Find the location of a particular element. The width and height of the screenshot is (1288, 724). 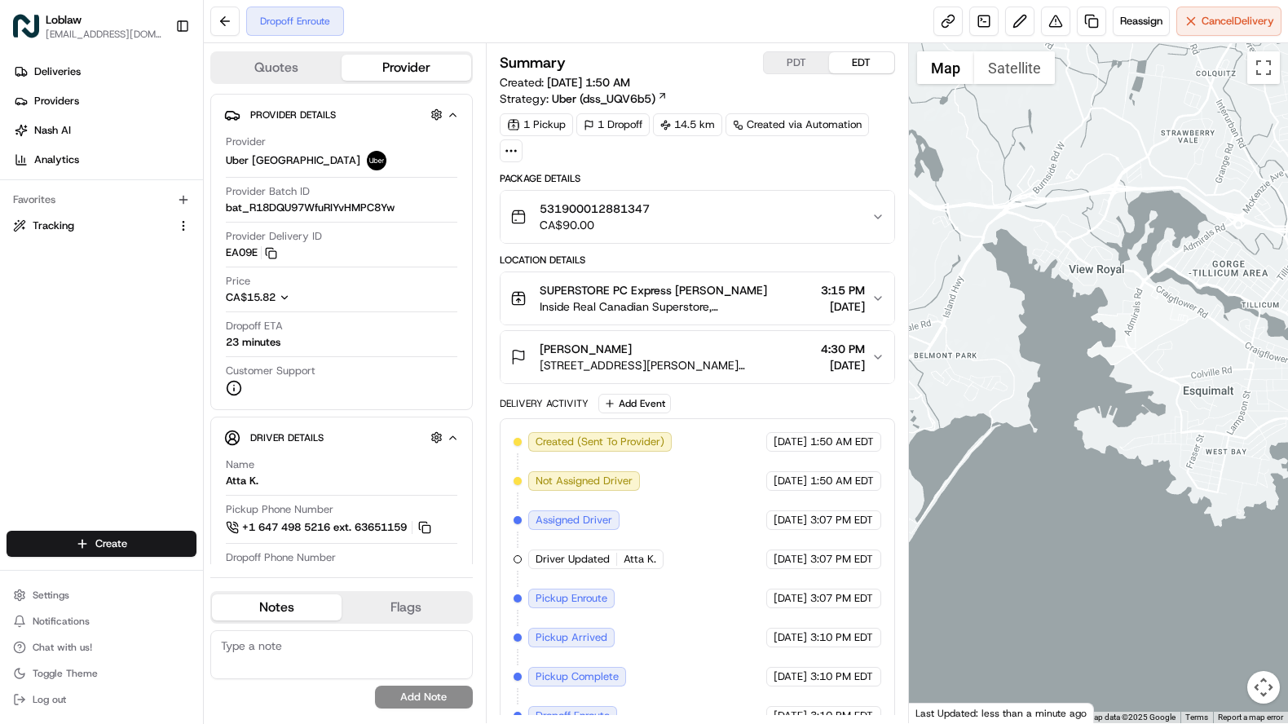

button: CA$15.82 is located at coordinates (297, 297).